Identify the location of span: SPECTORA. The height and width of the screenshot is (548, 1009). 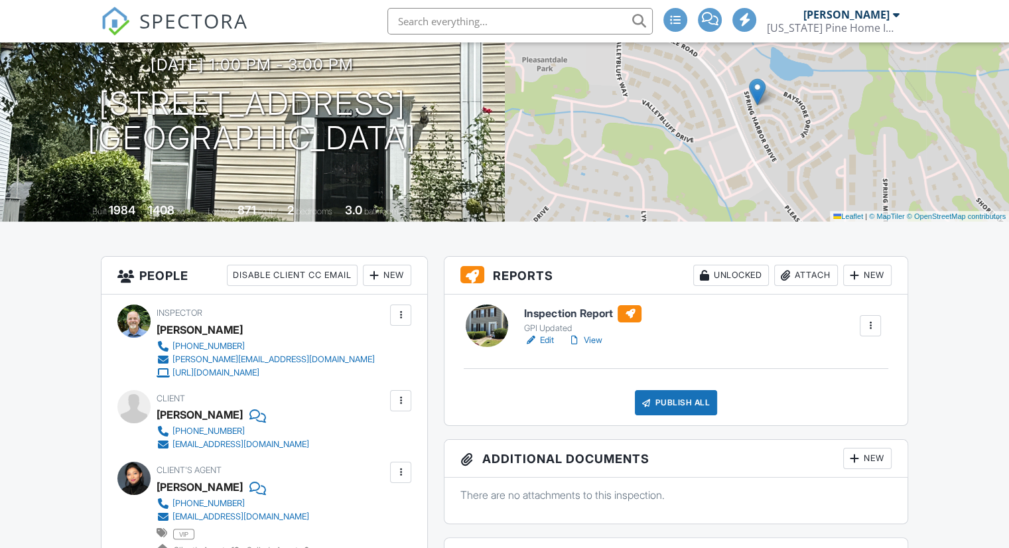
(194, 21).